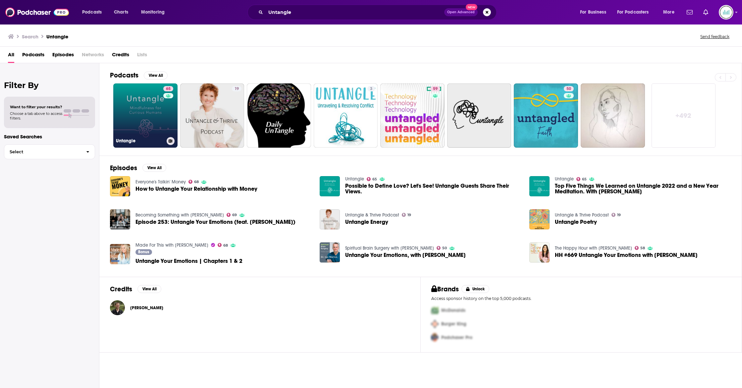 The width and height of the screenshot is (742, 388). What do you see at coordinates (457, 337) in the screenshot?
I see `span: Podchaser Pro` at bounding box center [457, 337].